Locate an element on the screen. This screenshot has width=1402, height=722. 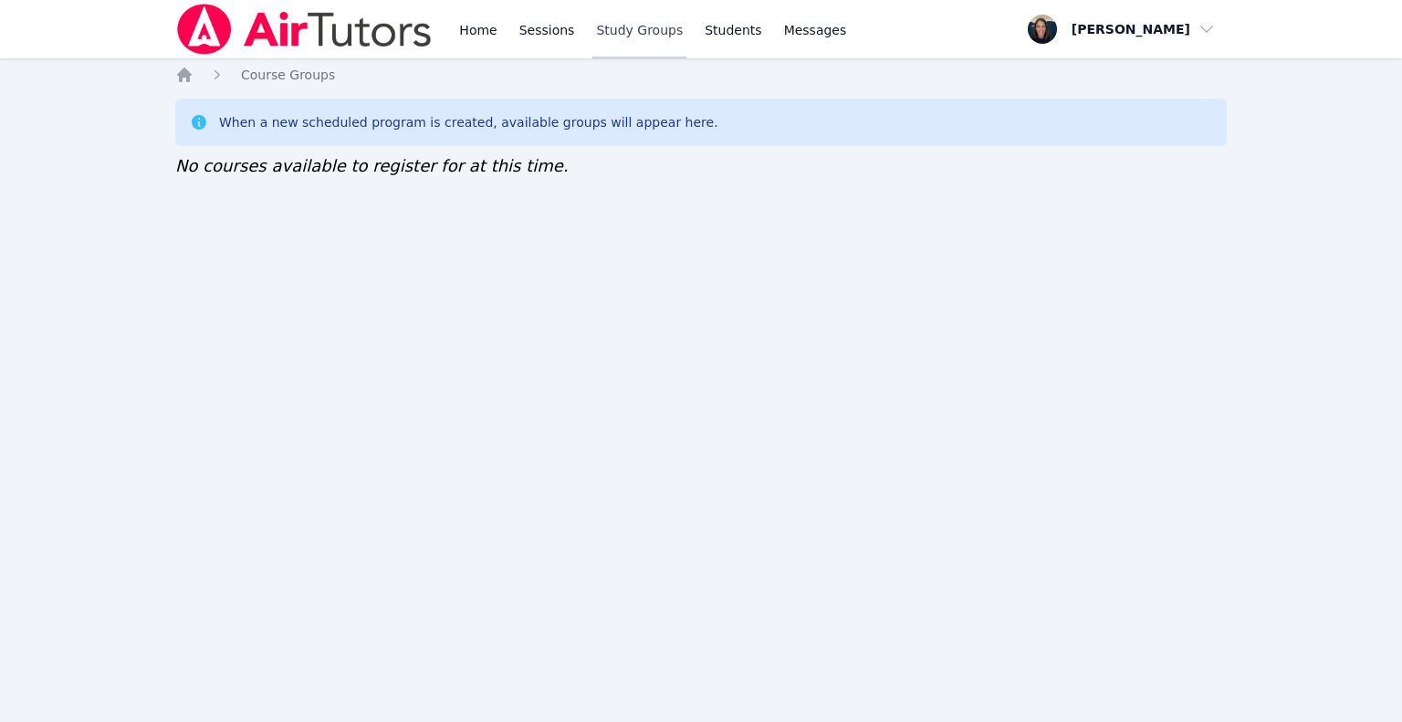
div: When a new scheduled program is created, available groups will appear here. is located at coordinates (468, 122).